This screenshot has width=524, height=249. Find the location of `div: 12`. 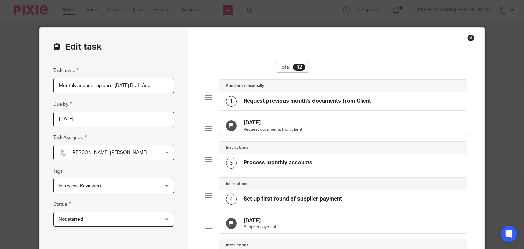

div: 12 is located at coordinates (299, 67).